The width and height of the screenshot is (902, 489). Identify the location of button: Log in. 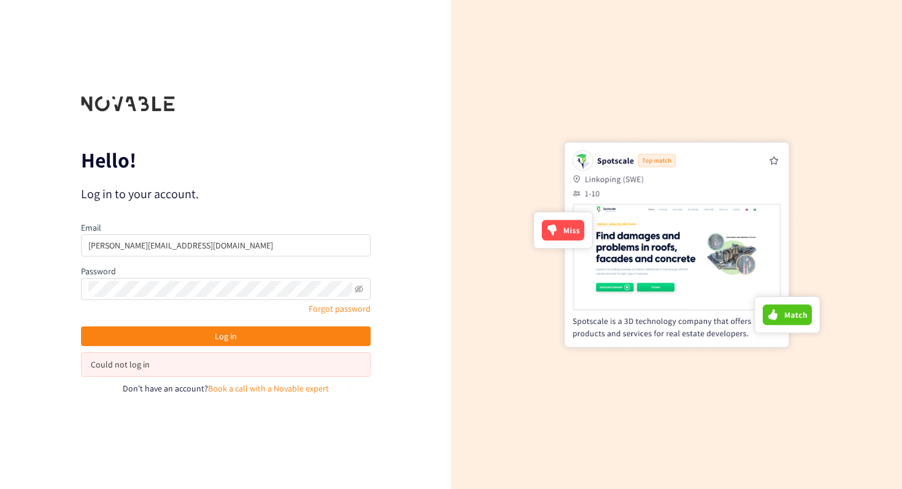
(226, 336).